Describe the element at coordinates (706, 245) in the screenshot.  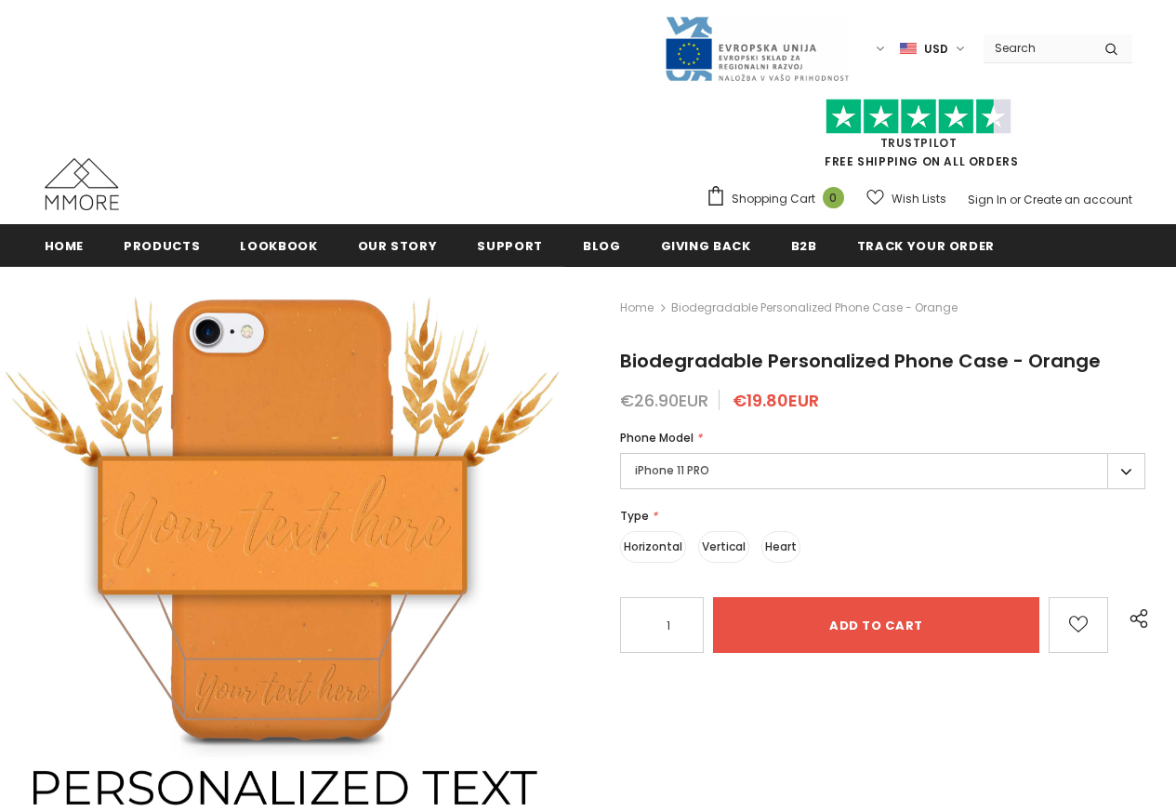
I see `span: Giving back` at that location.